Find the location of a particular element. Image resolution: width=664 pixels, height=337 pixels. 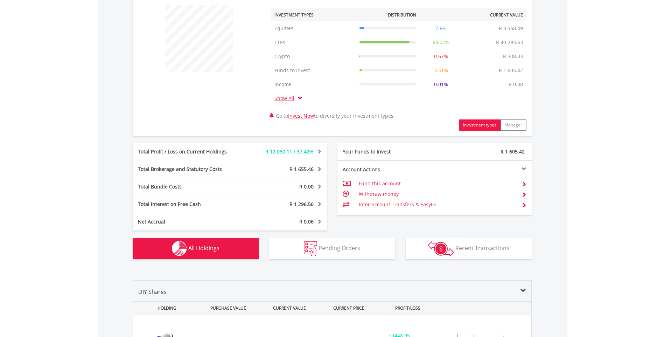

div: Distribution is located at coordinates (402, 15).